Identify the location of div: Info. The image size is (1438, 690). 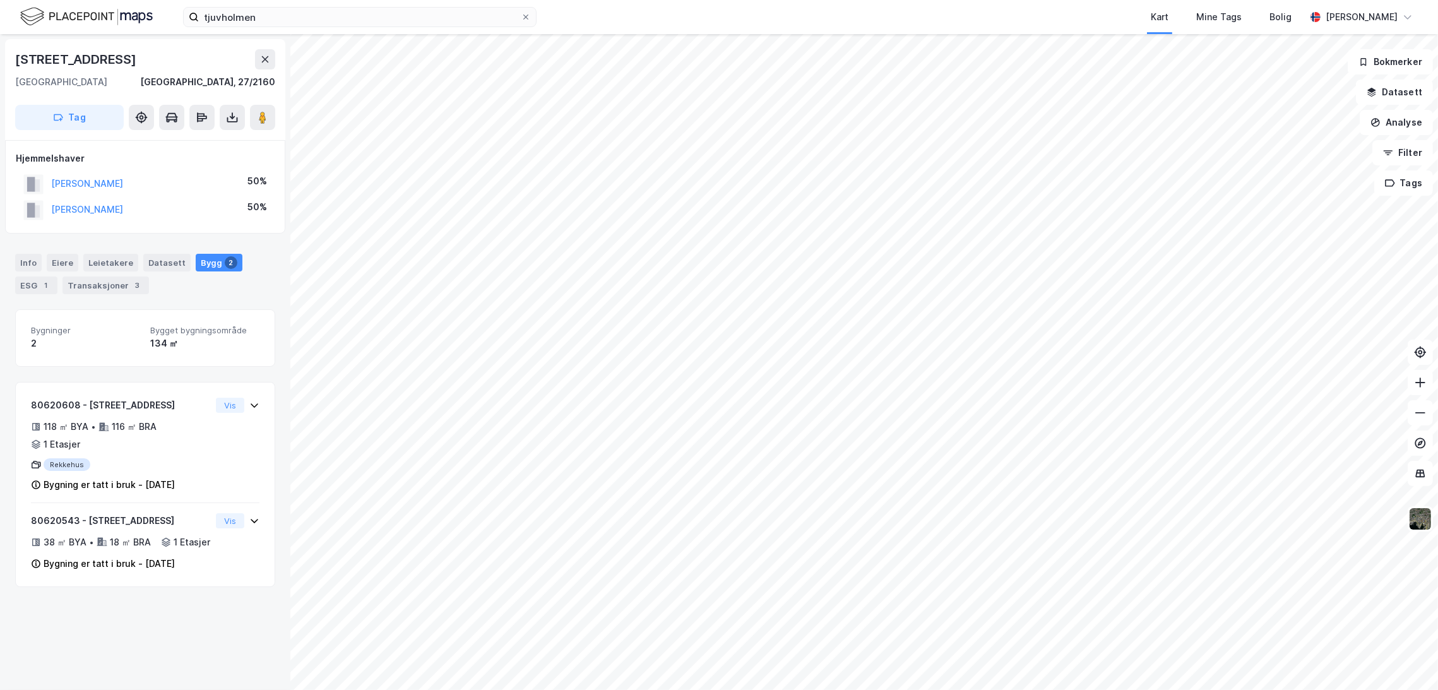
(28, 263).